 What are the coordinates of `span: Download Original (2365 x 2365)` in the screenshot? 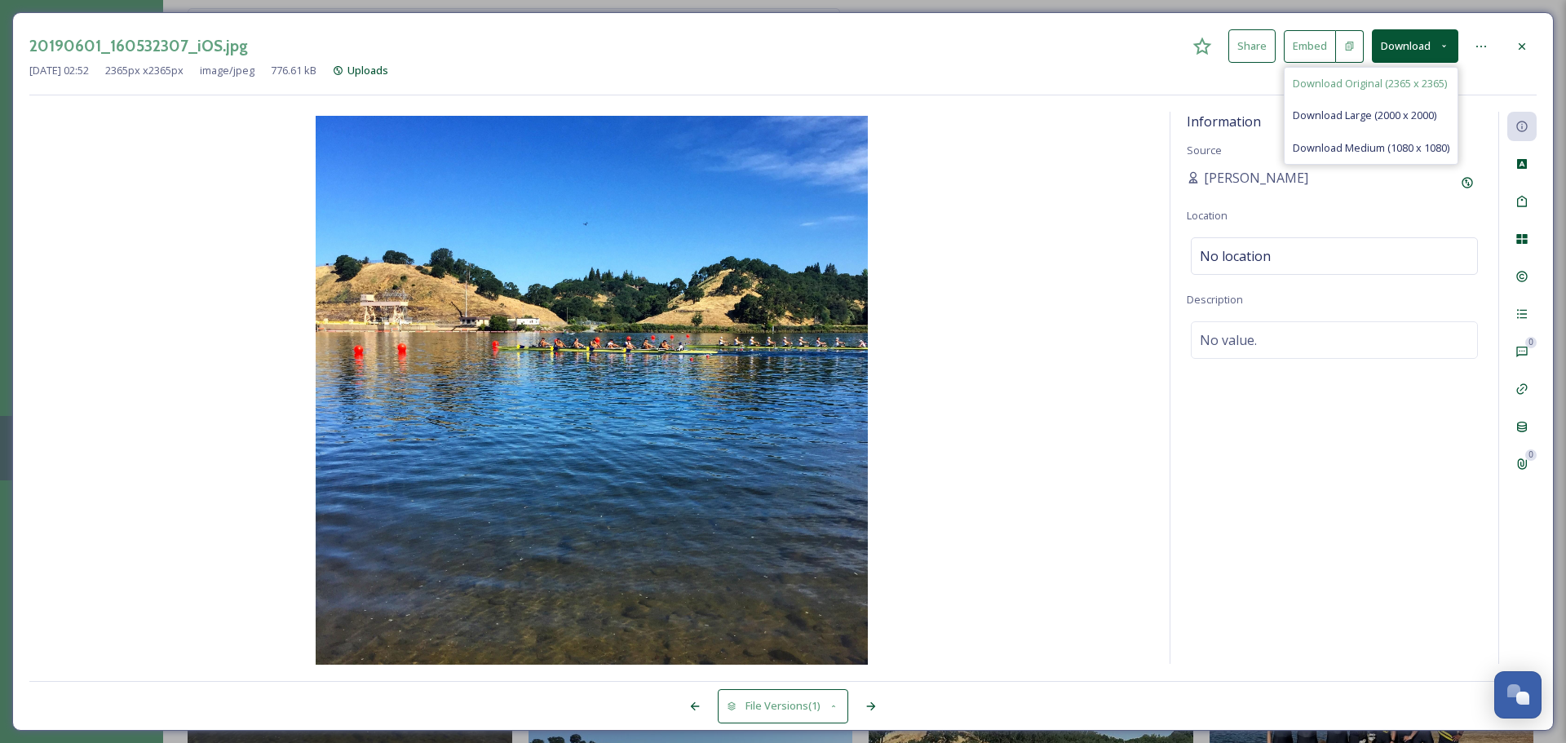 It's located at (1370, 83).